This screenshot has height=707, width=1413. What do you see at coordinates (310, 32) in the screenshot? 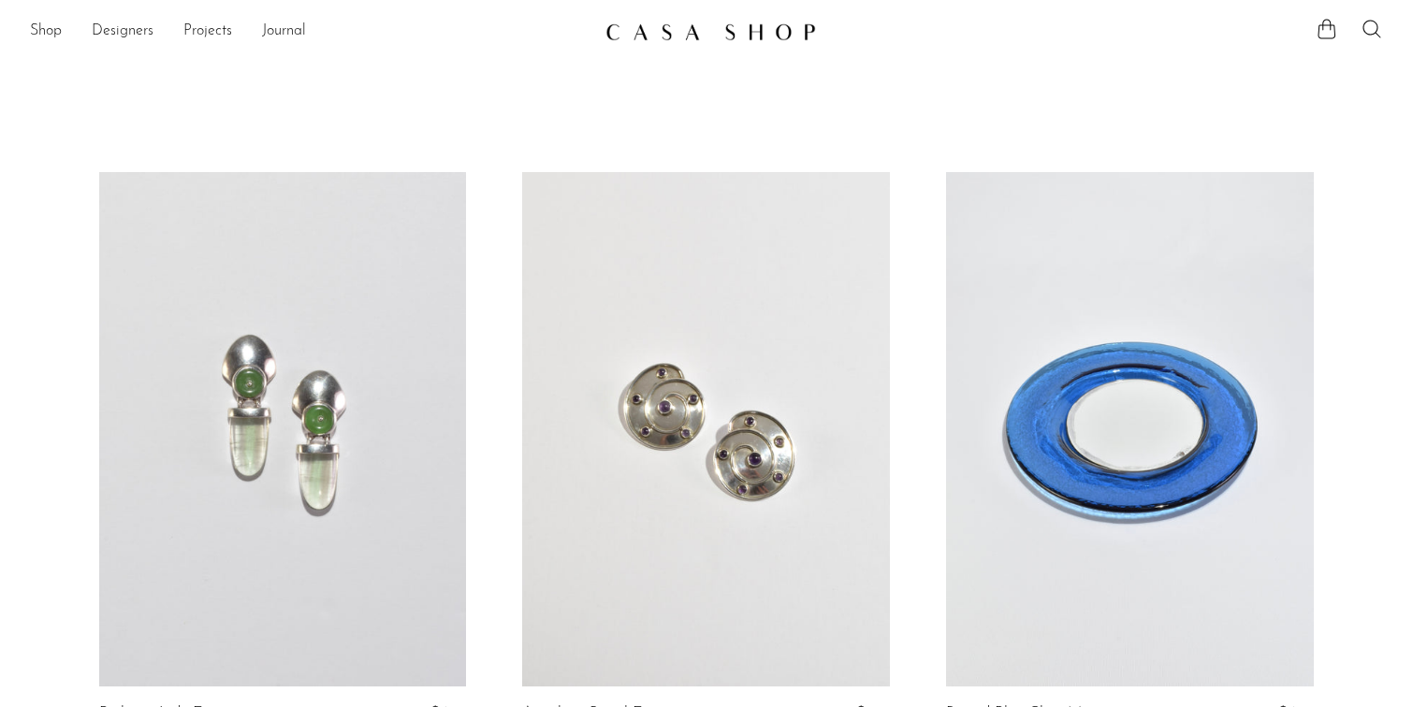
I see `ul: NEW HEADER MENU` at bounding box center [310, 32].